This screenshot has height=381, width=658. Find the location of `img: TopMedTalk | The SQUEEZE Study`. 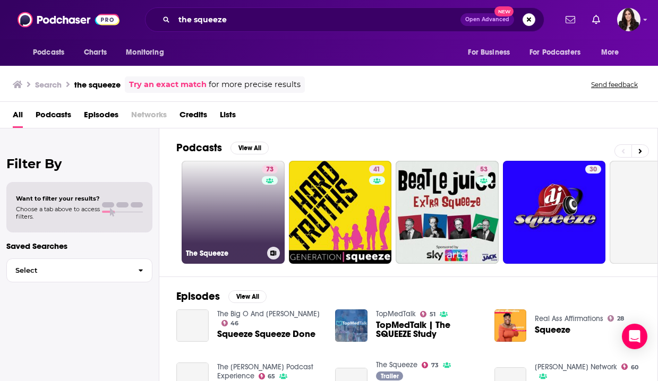

img: TopMedTalk | The SQUEEZE Study is located at coordinates (351, 326).